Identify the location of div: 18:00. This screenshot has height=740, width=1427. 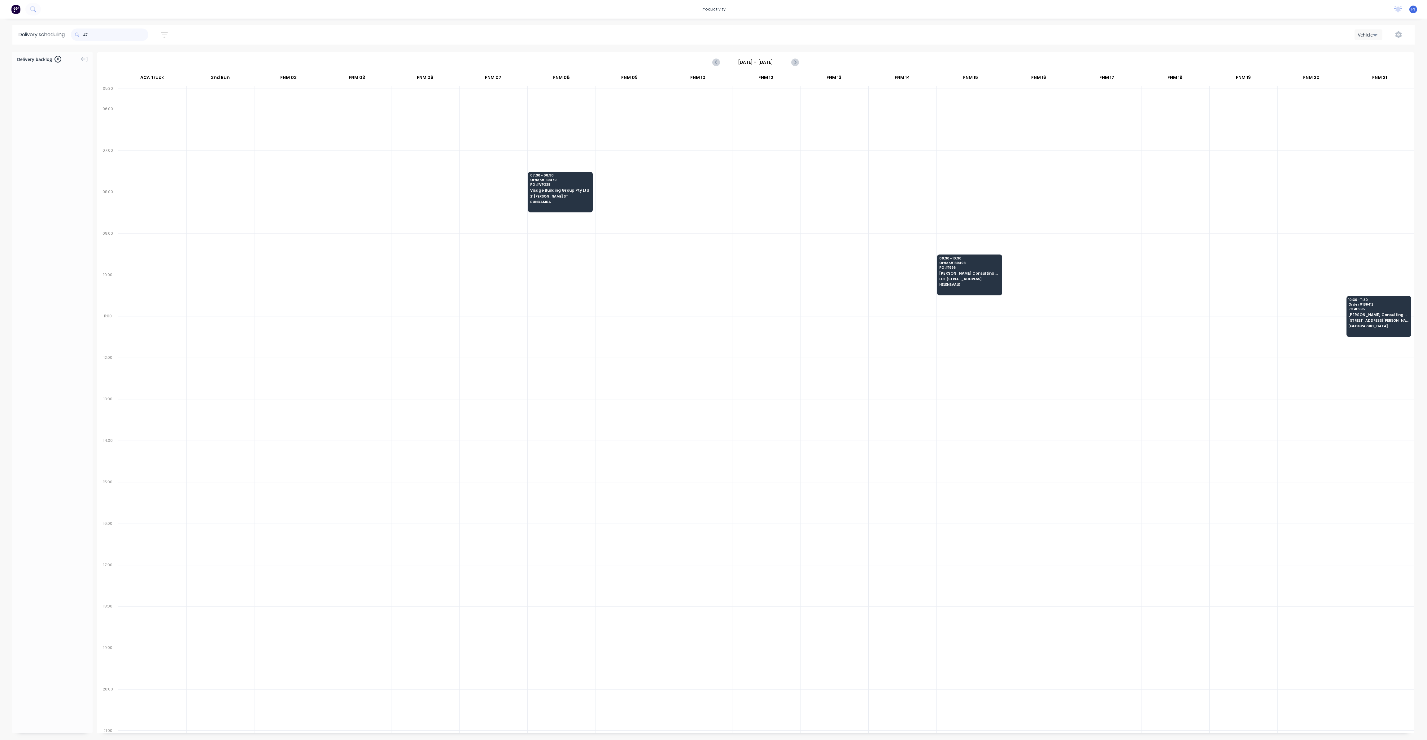
(108, 623).